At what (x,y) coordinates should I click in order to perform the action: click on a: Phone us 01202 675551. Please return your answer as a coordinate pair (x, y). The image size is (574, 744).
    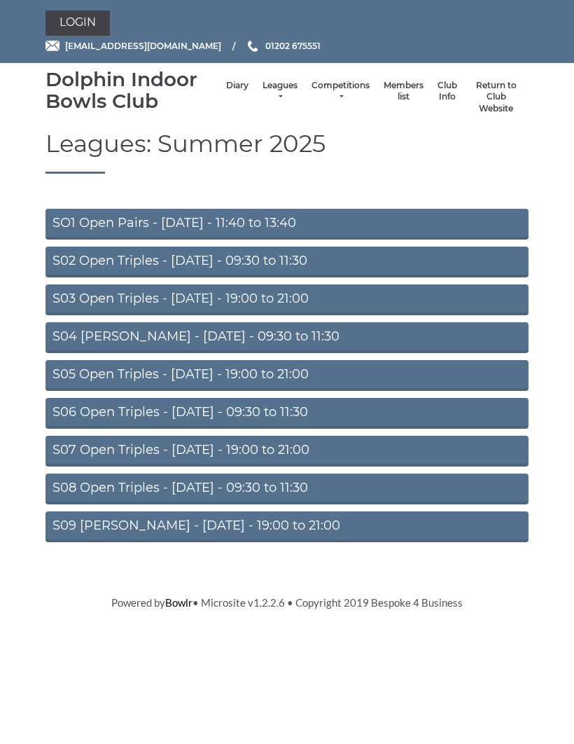
    Looking at the image, I should click on (283, 46).